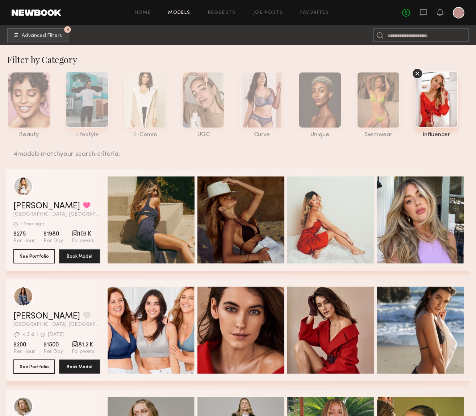 The image size is (476, 416). What do you see at coordinates (42, 36) in the screenshot?
I see `span: Advanced Filters` at bounding box center [42, 36].